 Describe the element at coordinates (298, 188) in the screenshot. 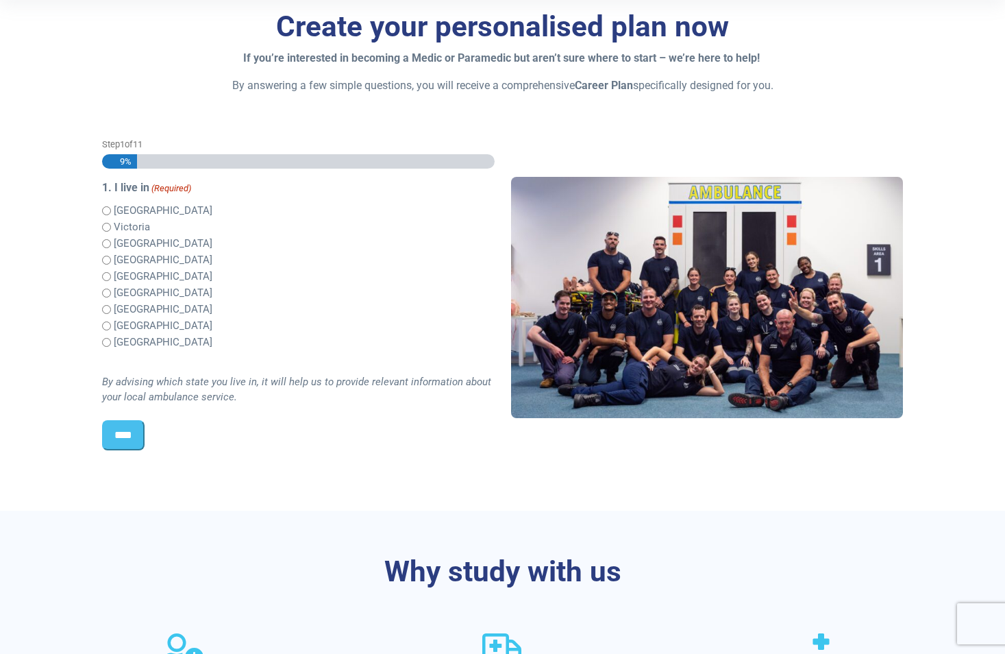

I see `legend: 1. I live in` at that location.